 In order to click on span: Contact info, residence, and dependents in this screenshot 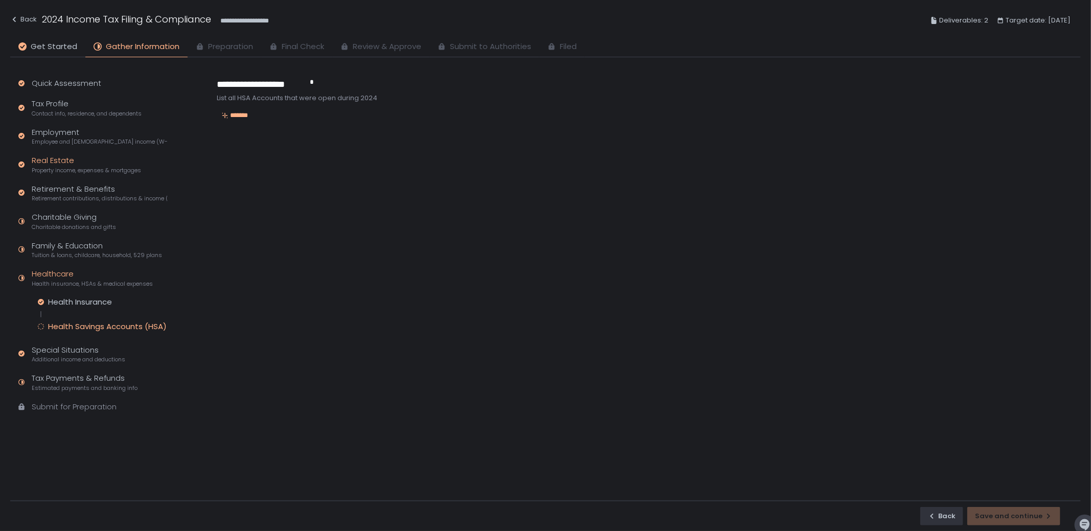, I will do `click(86, 113)`.